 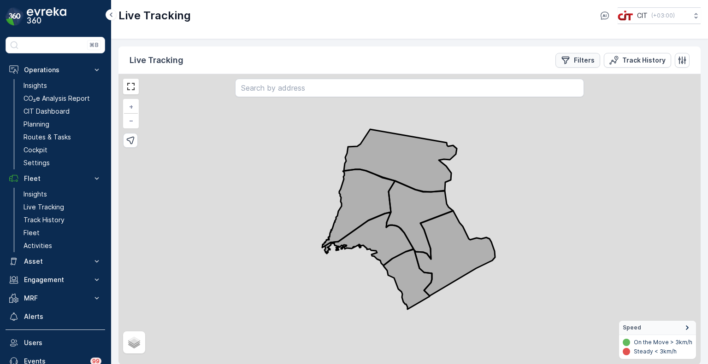 I want to click on a: Layers, so click(x=134, y=343).